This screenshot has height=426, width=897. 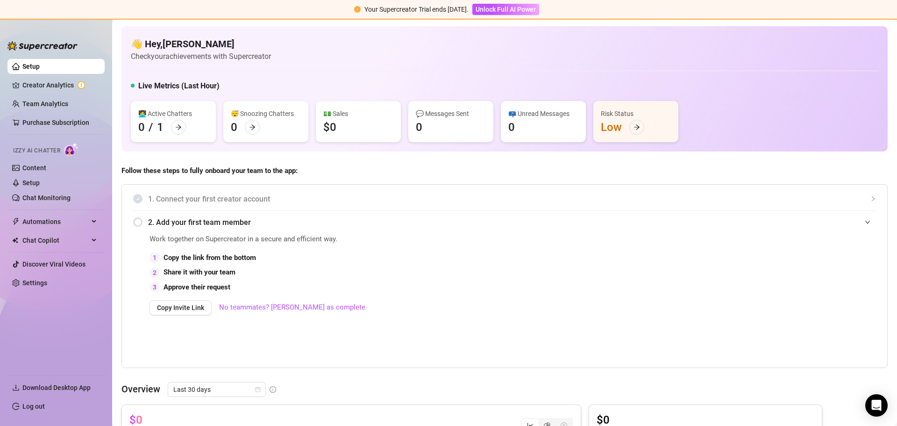 I want to click on strong: Share it with your team, so click(x=200, y=272).